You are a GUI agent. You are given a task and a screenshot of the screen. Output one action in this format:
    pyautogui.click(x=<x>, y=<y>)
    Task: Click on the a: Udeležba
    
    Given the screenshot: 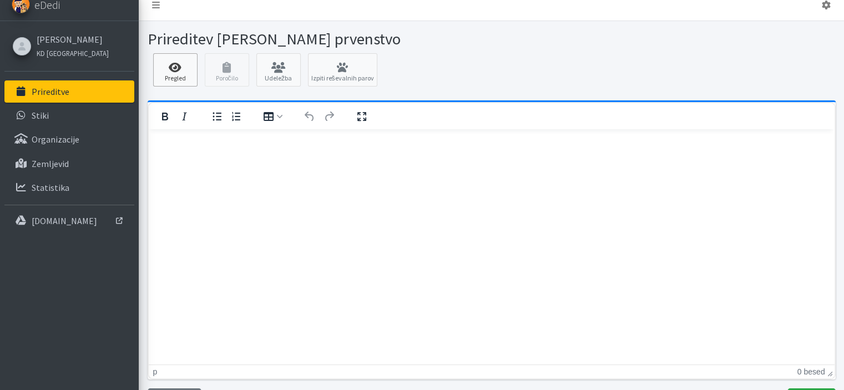 What is the action you would take?
    pyautogui.click(x=279, y=70)
    